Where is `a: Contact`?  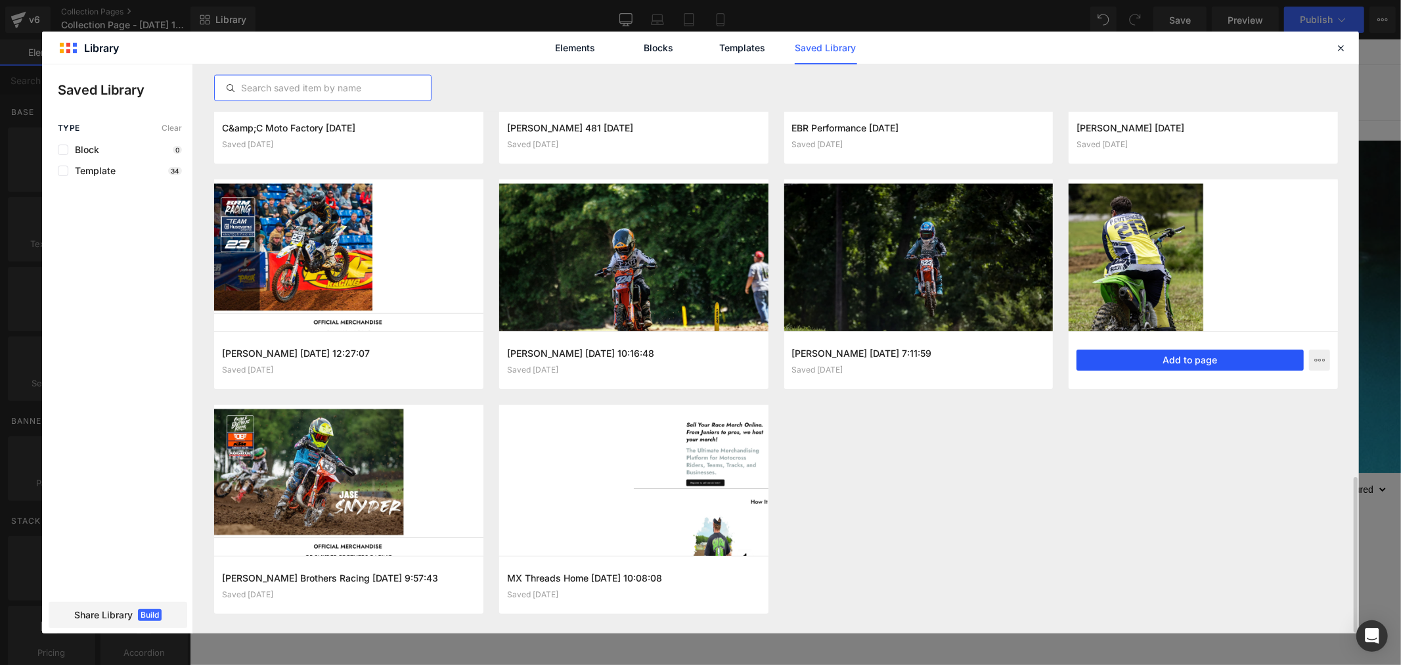
a: Contact is located at coordinates (521, 53).